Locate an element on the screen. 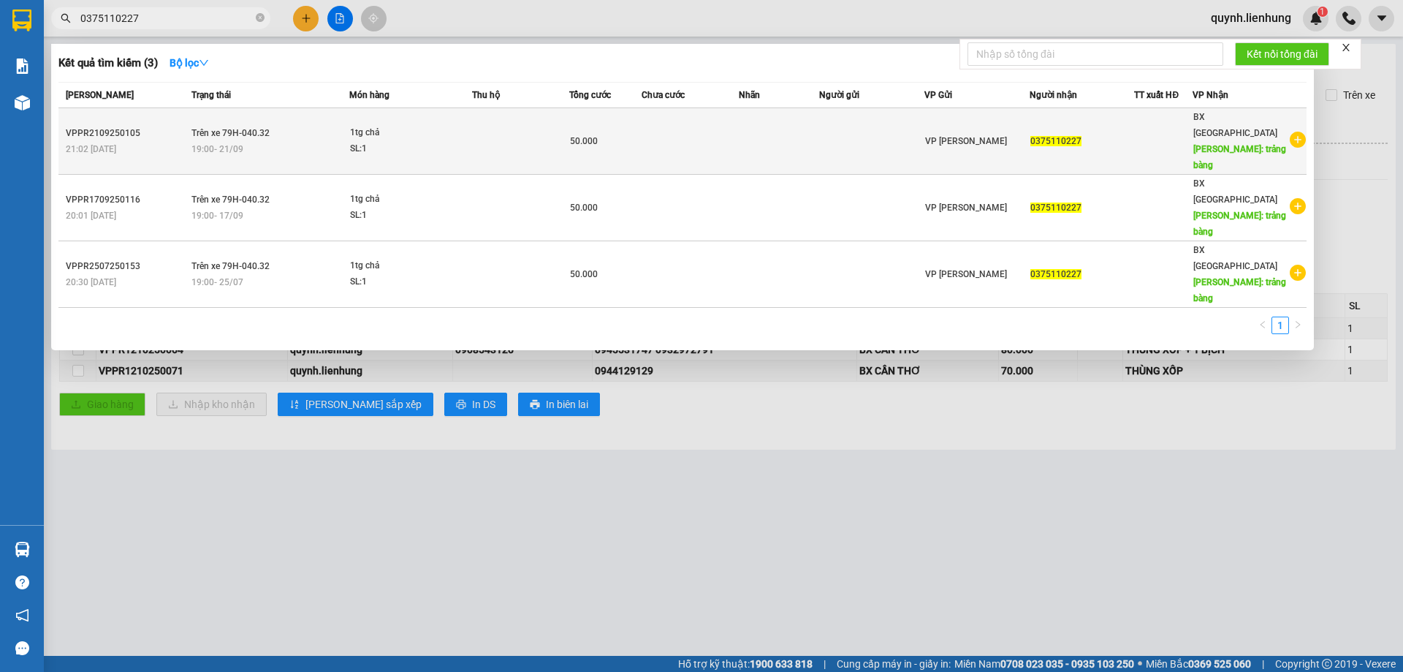 Image resolution: width=1403 pixels, height=672 pixels. li: 1 is located at coordinates (1281, 325).